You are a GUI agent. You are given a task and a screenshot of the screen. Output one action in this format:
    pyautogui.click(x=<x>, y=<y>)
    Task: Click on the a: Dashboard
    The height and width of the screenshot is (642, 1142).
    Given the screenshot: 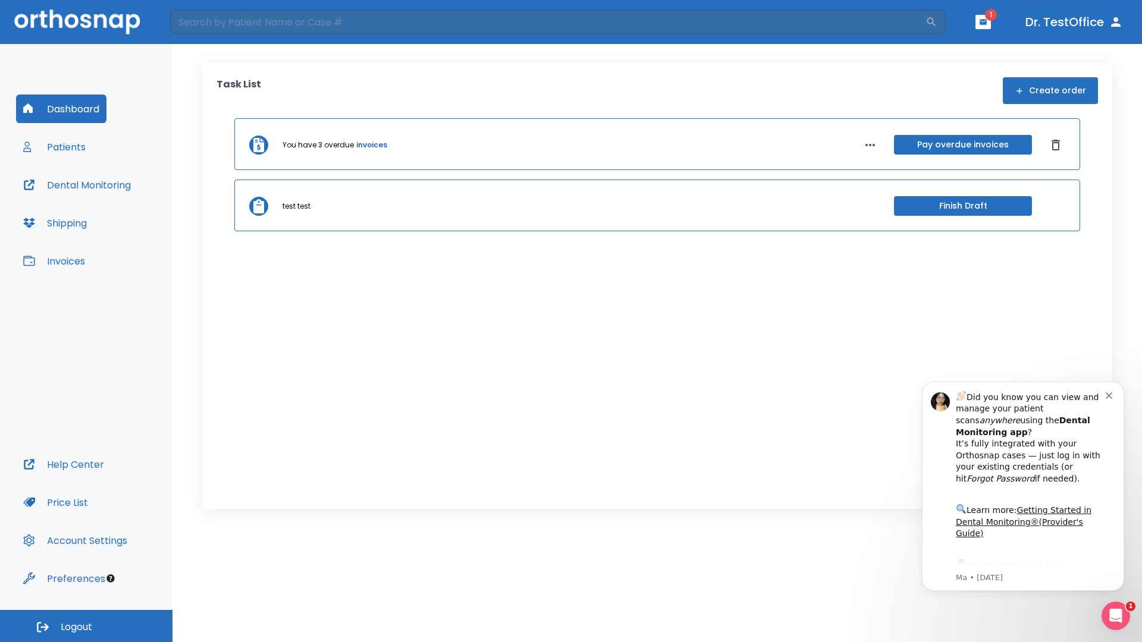 What is the action you would take?
    pyautogui.click(x=61, y=109)
    